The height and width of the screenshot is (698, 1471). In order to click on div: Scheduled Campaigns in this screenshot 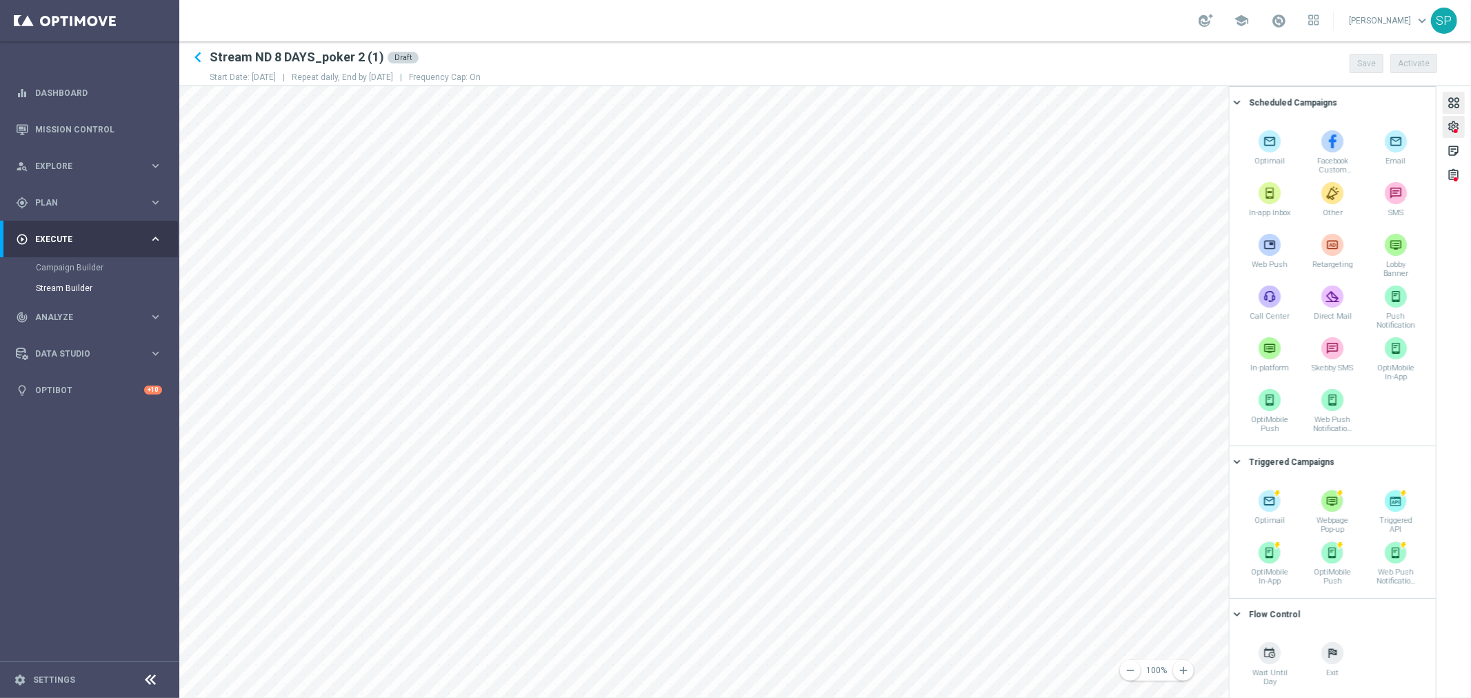, I will do `click(1293, 103)`.